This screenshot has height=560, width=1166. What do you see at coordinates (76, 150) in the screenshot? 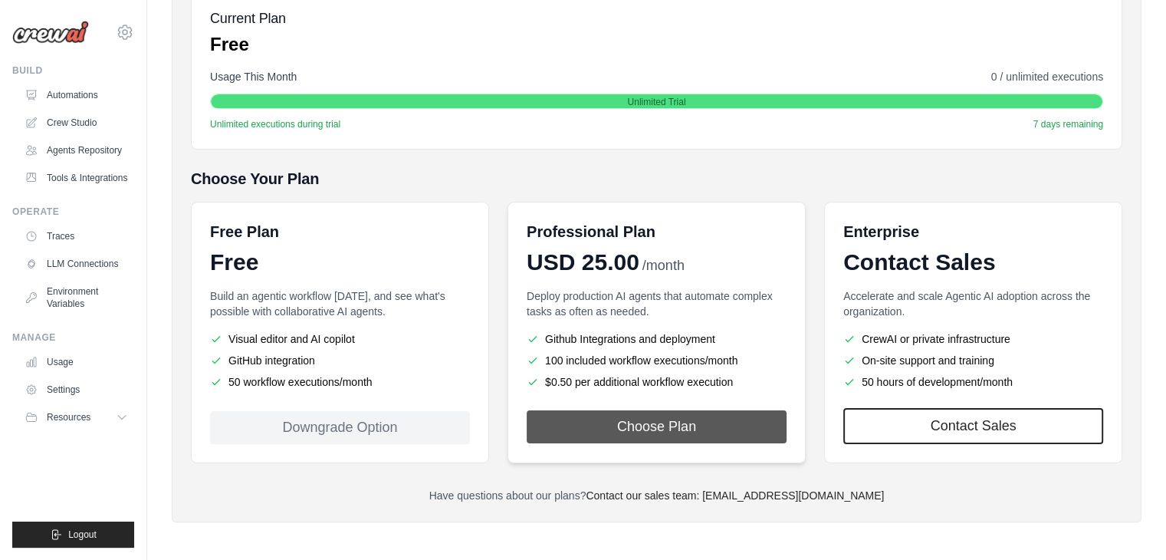
I see `a: Agents Repository` at bounding box center [76, 150].